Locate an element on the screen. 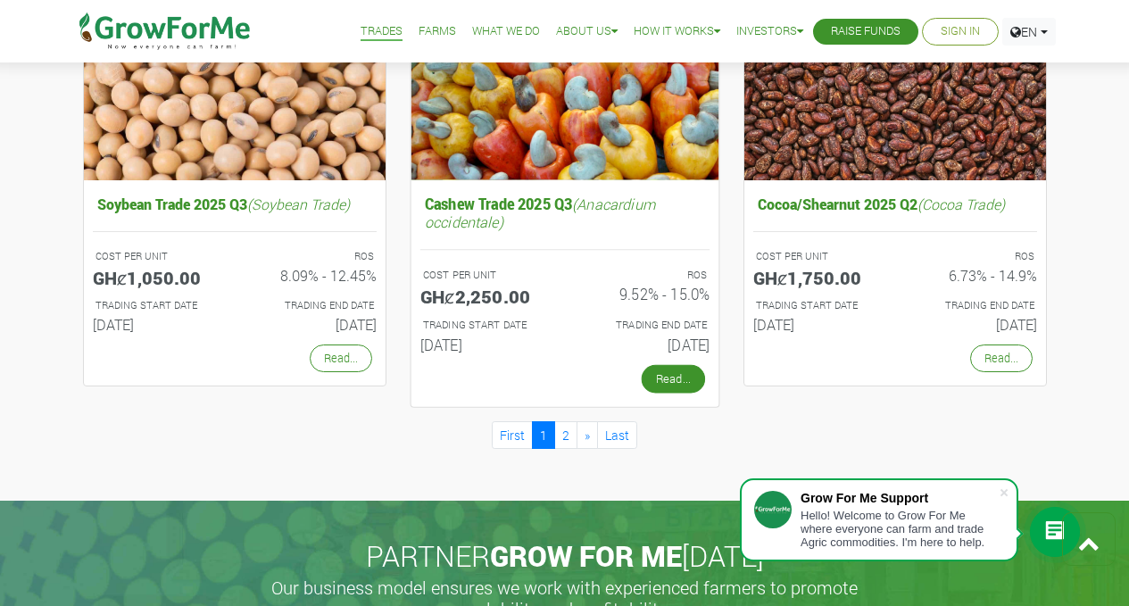 The height and width of the screenshot is (606, 1129). a: Trades is located at coordinates (381, 31).